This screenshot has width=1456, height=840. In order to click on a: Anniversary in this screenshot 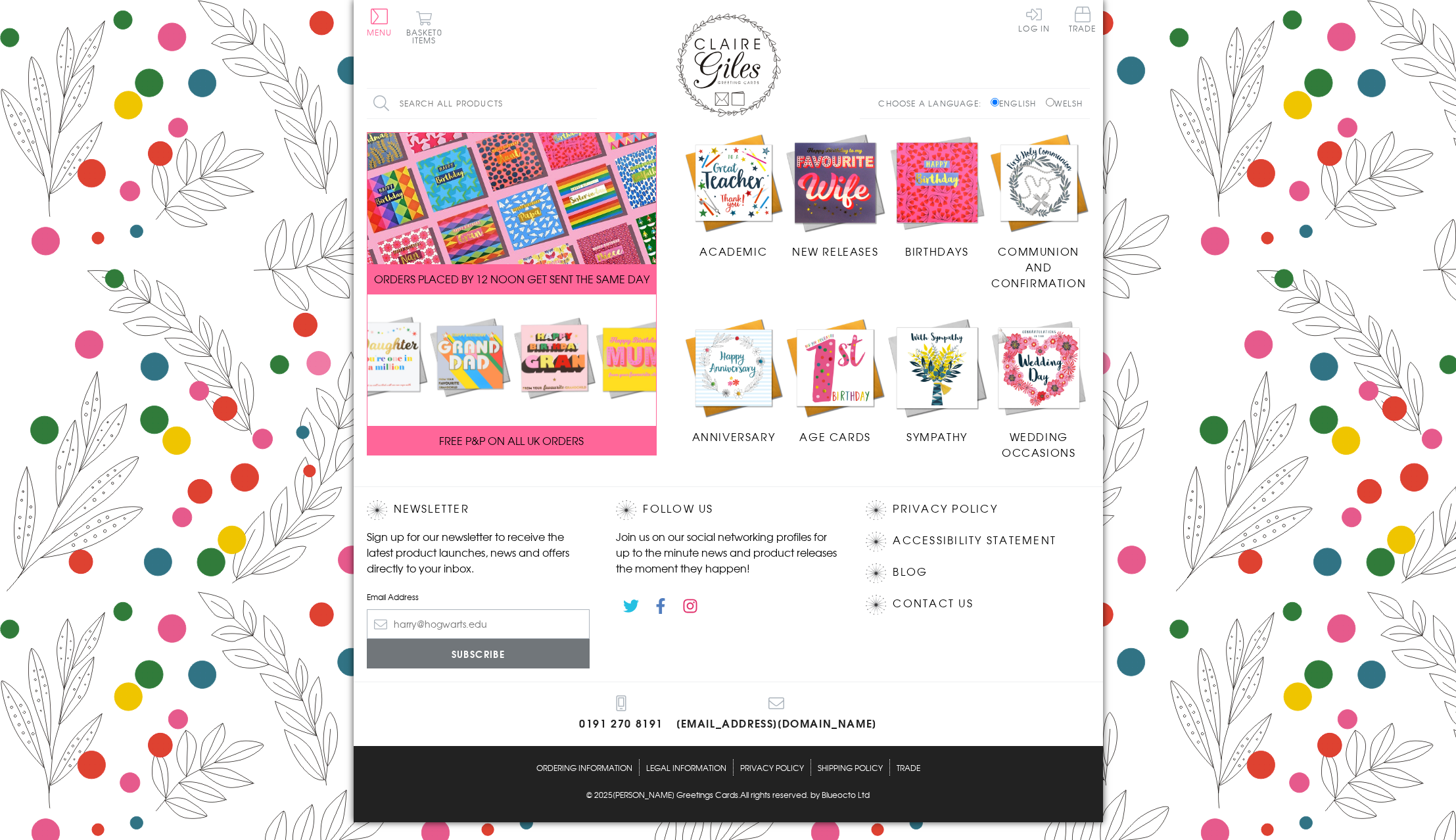, I will do `click(734, 380)`.